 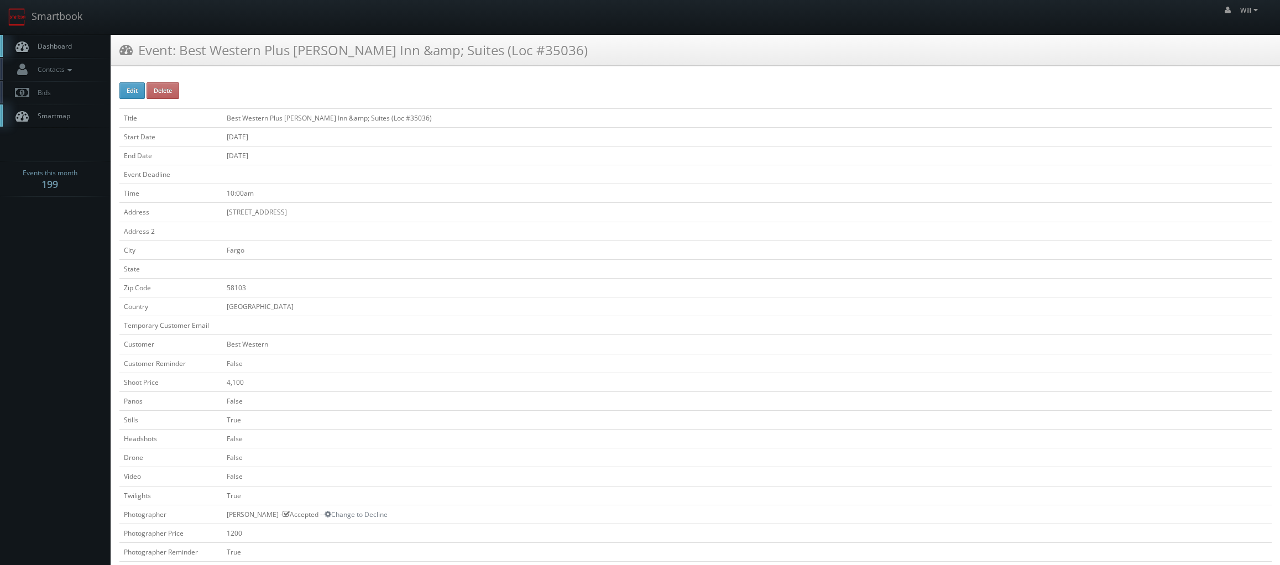 What do you see at coordinates (171, 307) in the screenshot?
I see `td: Country` at bounding box center [171, 307].